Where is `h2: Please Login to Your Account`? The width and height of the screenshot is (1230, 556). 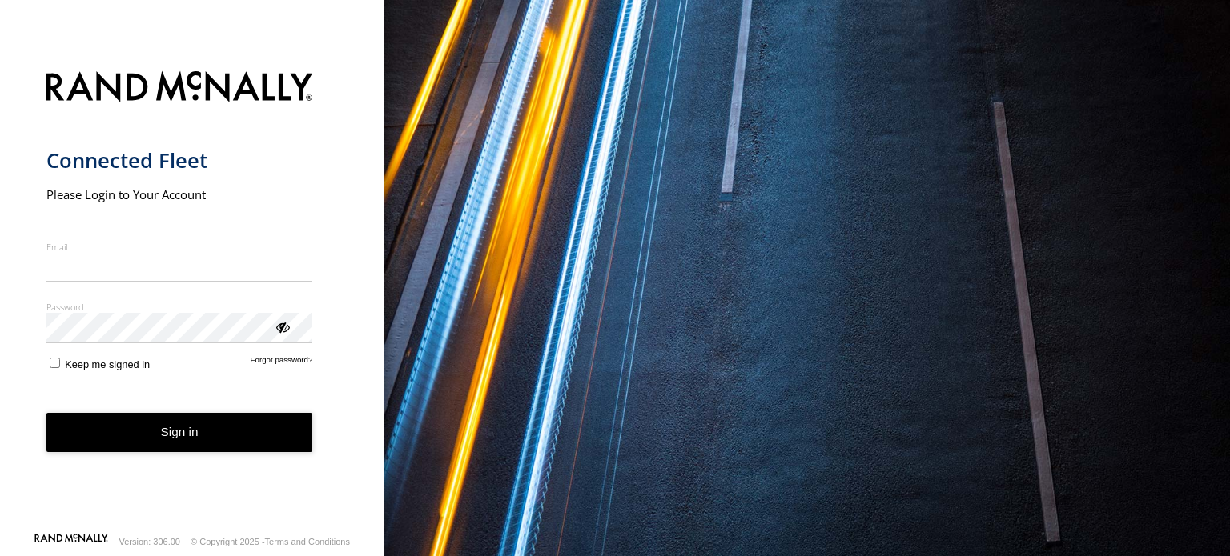 h2: Please Login to Your Account is located at coordinates (179, 195).